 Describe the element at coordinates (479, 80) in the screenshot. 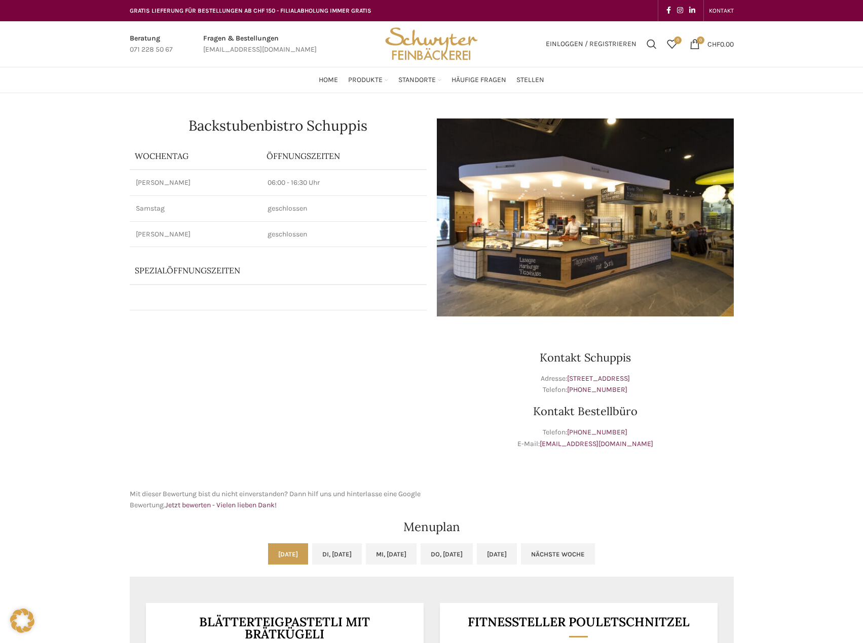

I see `a: Häufige Fragen` at that location.